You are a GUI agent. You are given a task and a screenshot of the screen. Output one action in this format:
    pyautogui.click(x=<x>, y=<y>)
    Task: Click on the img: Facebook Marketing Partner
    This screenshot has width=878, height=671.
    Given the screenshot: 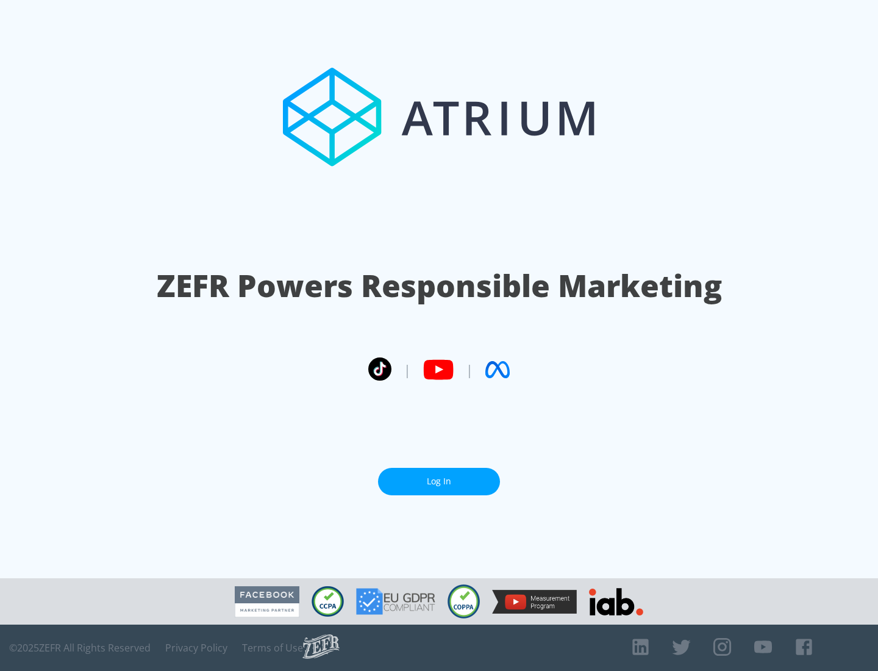 What is the action you would take?
    pyautogui.click(x=267, y=601)
    